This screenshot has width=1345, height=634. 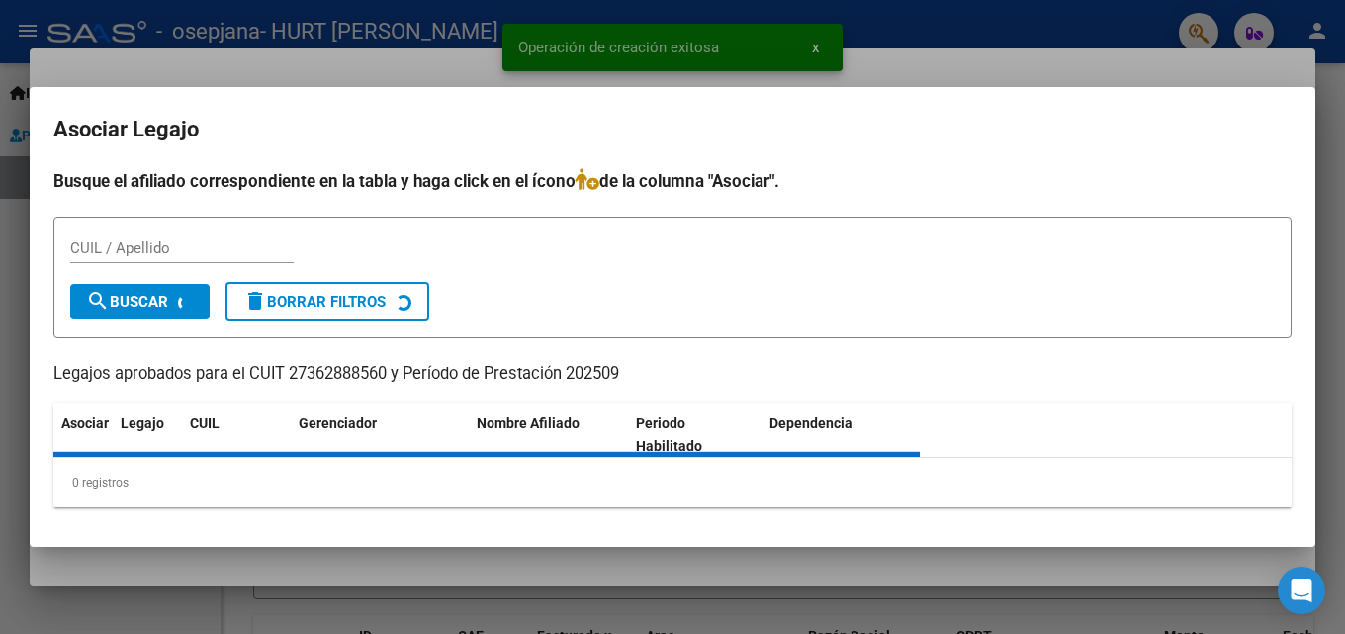 I want to click on datatable-header-cell: Asociar, so click(x=83, y=435).